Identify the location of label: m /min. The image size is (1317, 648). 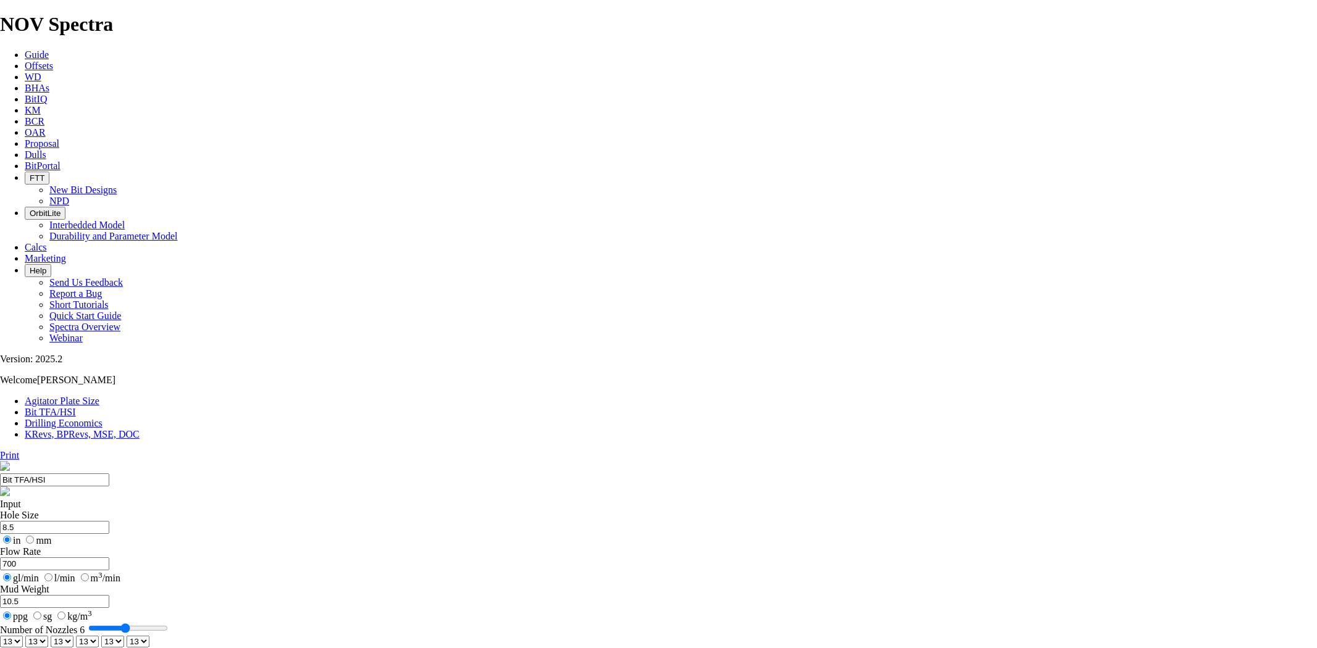
(99, 578).